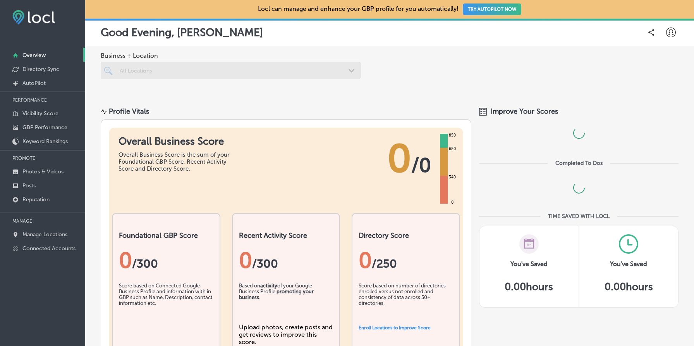  What do you see at coordinates (286, 334) in the screenshot?
I see `div: Upload photos, create posts and get reviews to improve this score.` at bounding box center [286, 334].